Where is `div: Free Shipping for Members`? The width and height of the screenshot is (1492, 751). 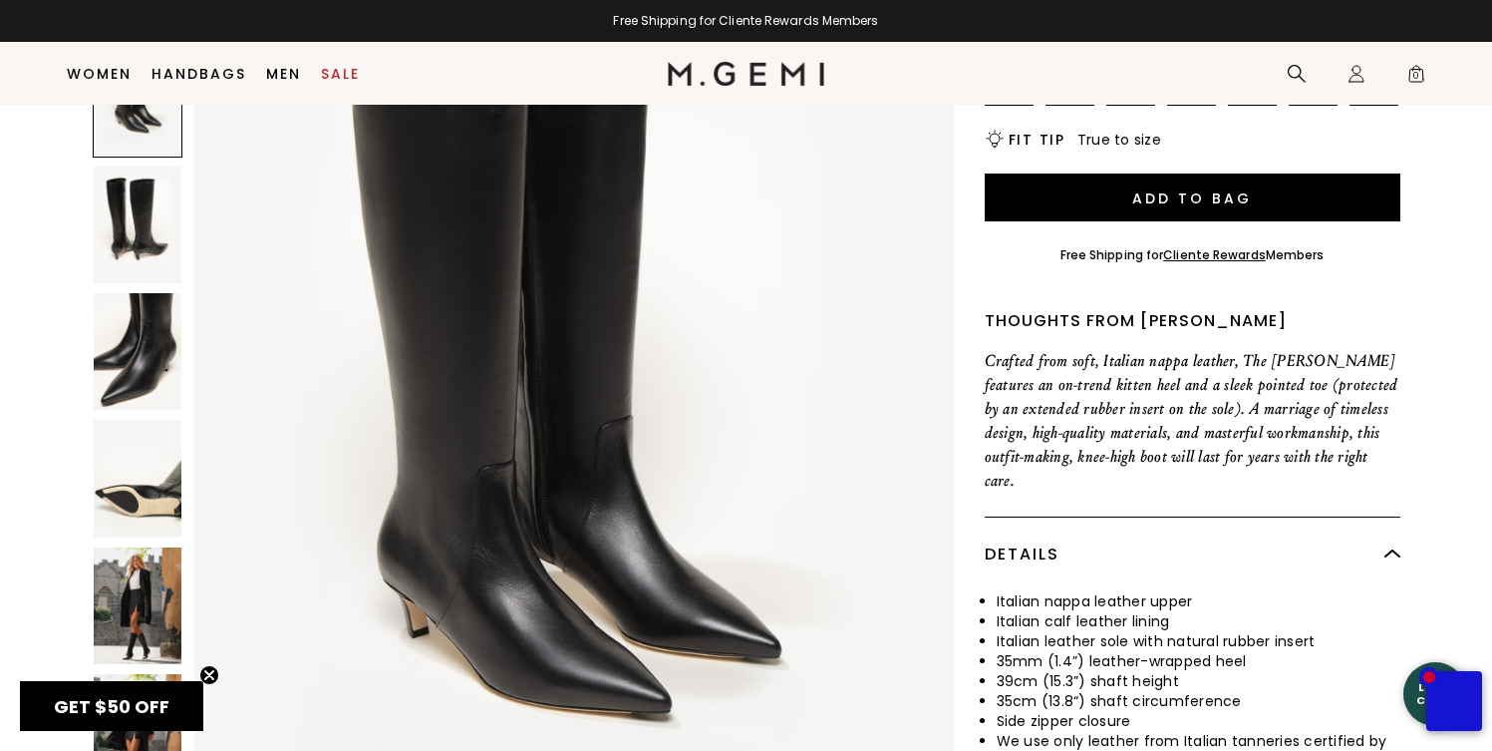
div: Free Shipping for Members is located at coordinates (1192, 255).